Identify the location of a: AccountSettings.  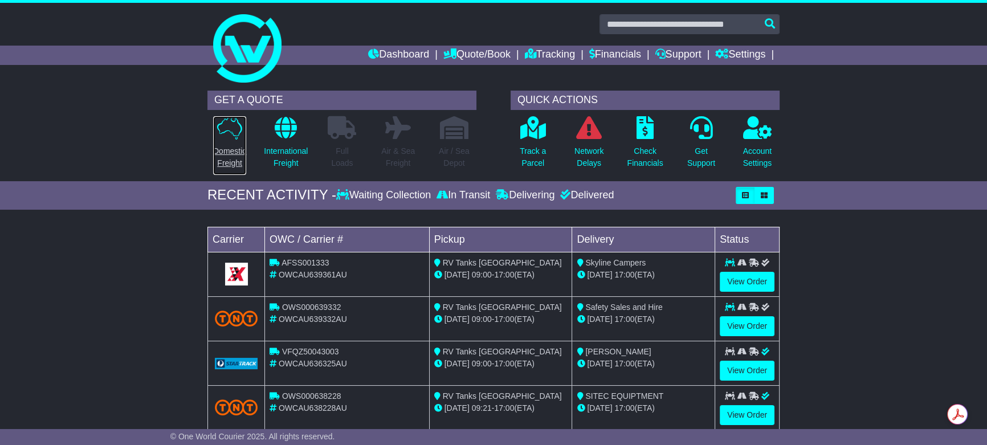
(757, 145).